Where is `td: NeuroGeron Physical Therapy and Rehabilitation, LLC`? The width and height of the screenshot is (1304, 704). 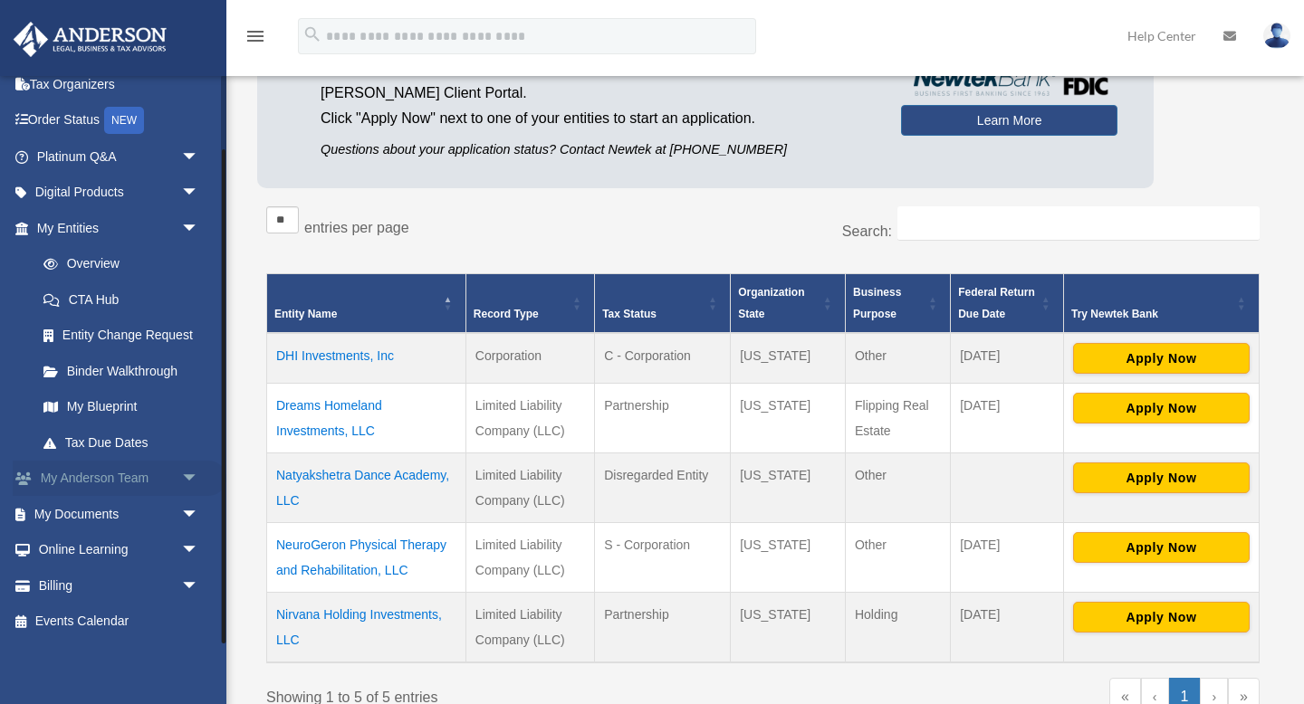 td: NeuroGeron Physical Therapy and Rehabilitation, LLC is located at coordinates (367, 557).